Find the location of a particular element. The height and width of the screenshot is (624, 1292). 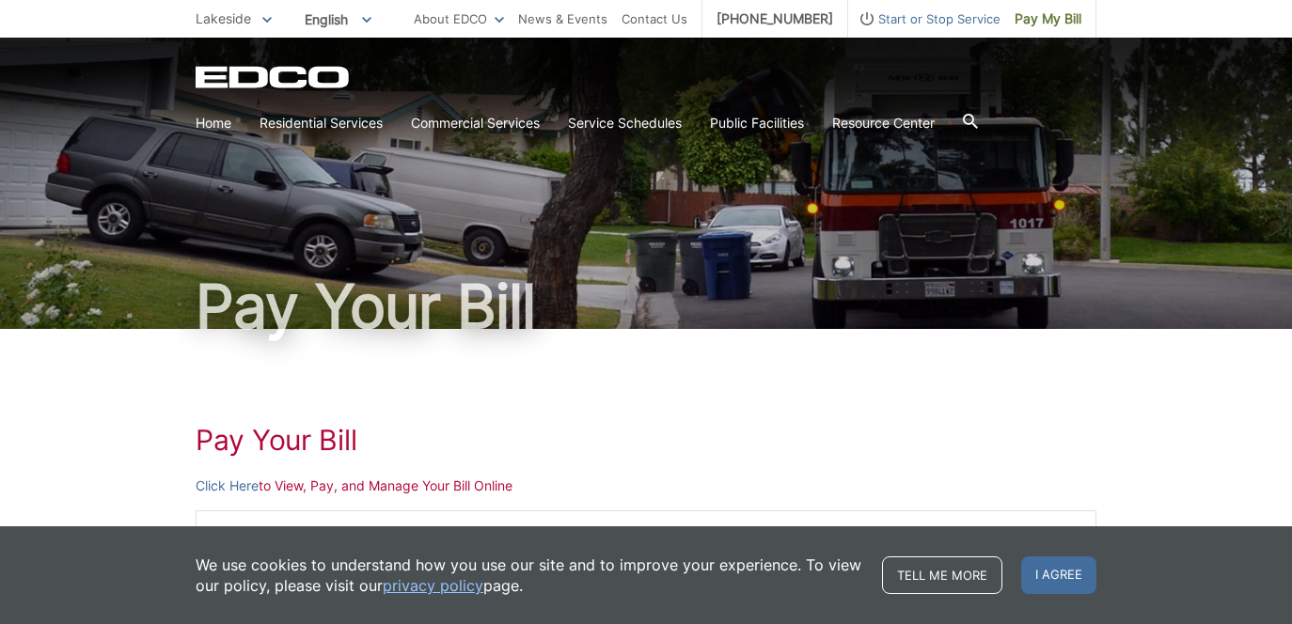

a: Resource Center is located at coordinates (883, 123).